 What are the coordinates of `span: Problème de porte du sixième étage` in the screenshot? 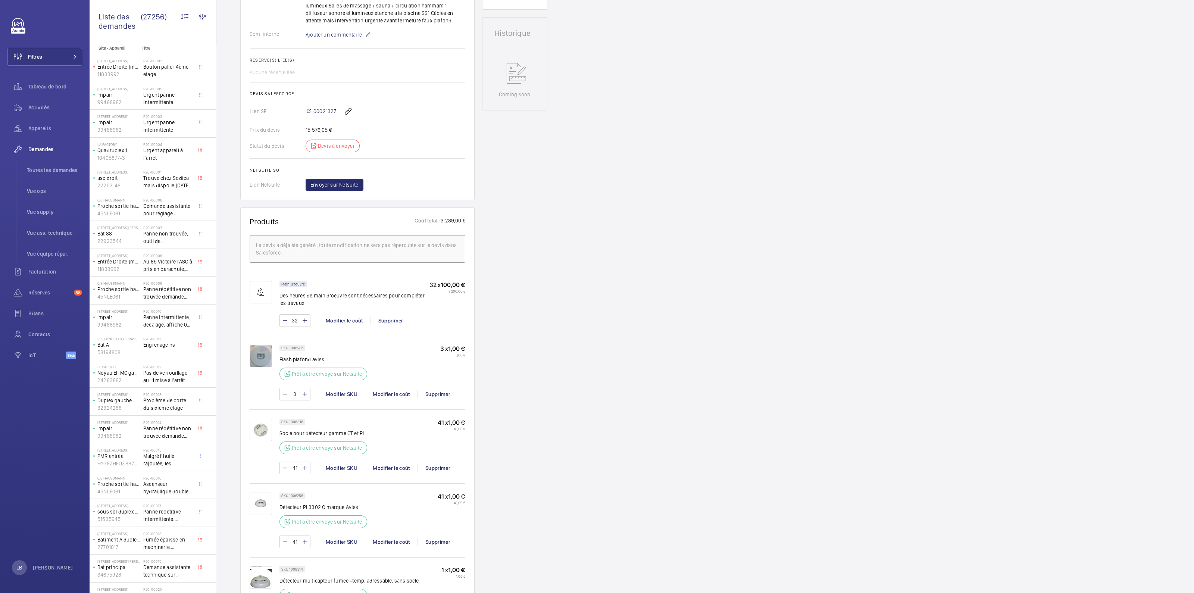 It's located at (168, 404).